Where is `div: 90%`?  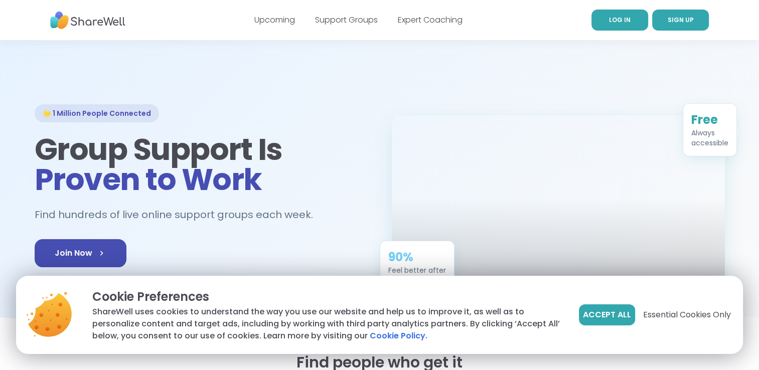 div: 90% is located at coordinates (417, 257).